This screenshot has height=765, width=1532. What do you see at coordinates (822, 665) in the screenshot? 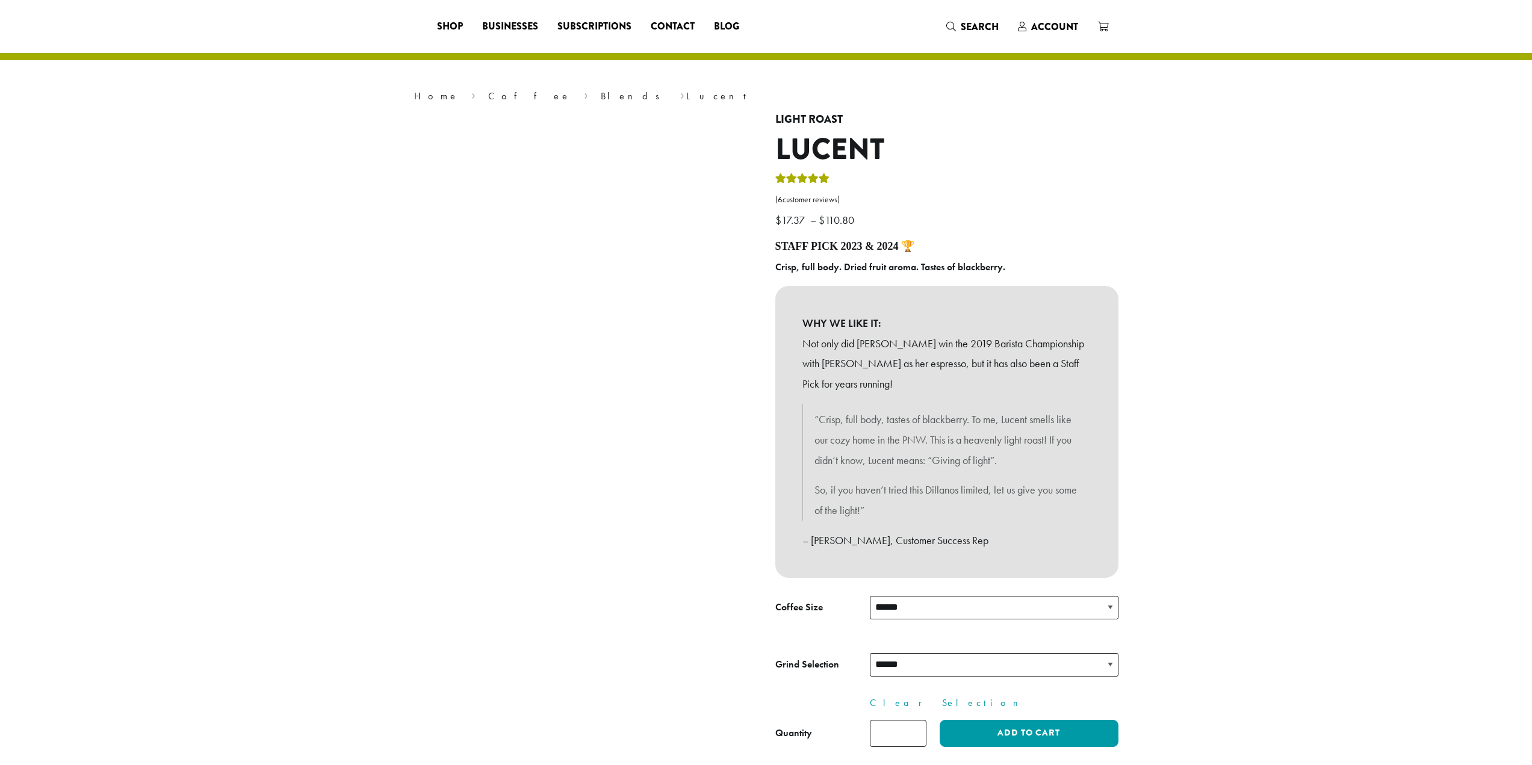
I see `label: Grind Selection` at bounding box center [822, 665].